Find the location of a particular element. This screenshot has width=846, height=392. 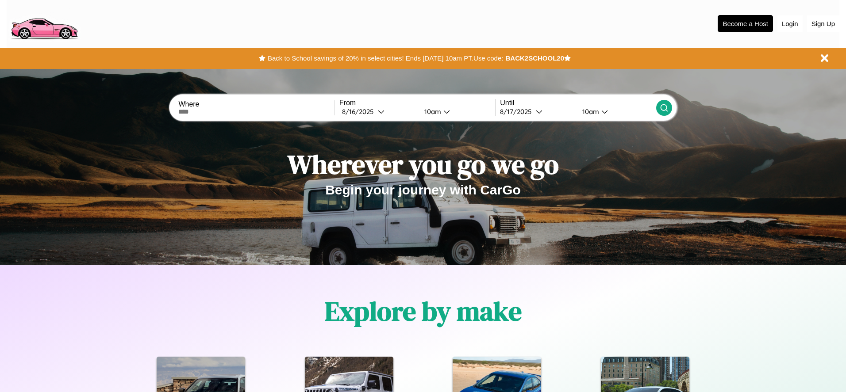

div: 8 / 17 / 2025 is located at coordinates (518, 111).